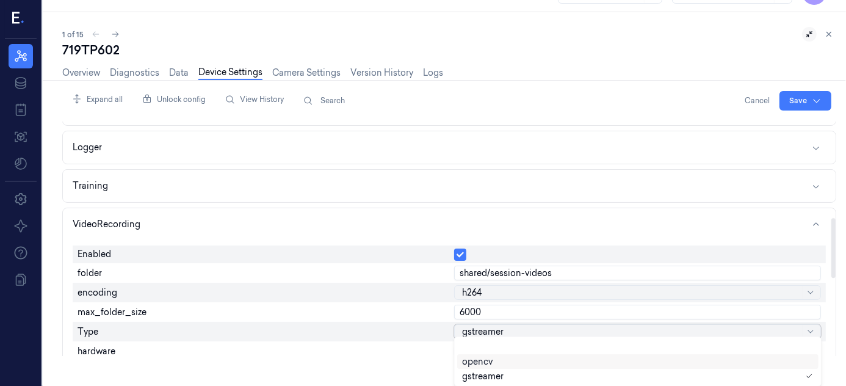 The image size is (846, 386). Describe the element at coordinates (97, 99) in the screenshot. I see `button: Expand all` at that location.